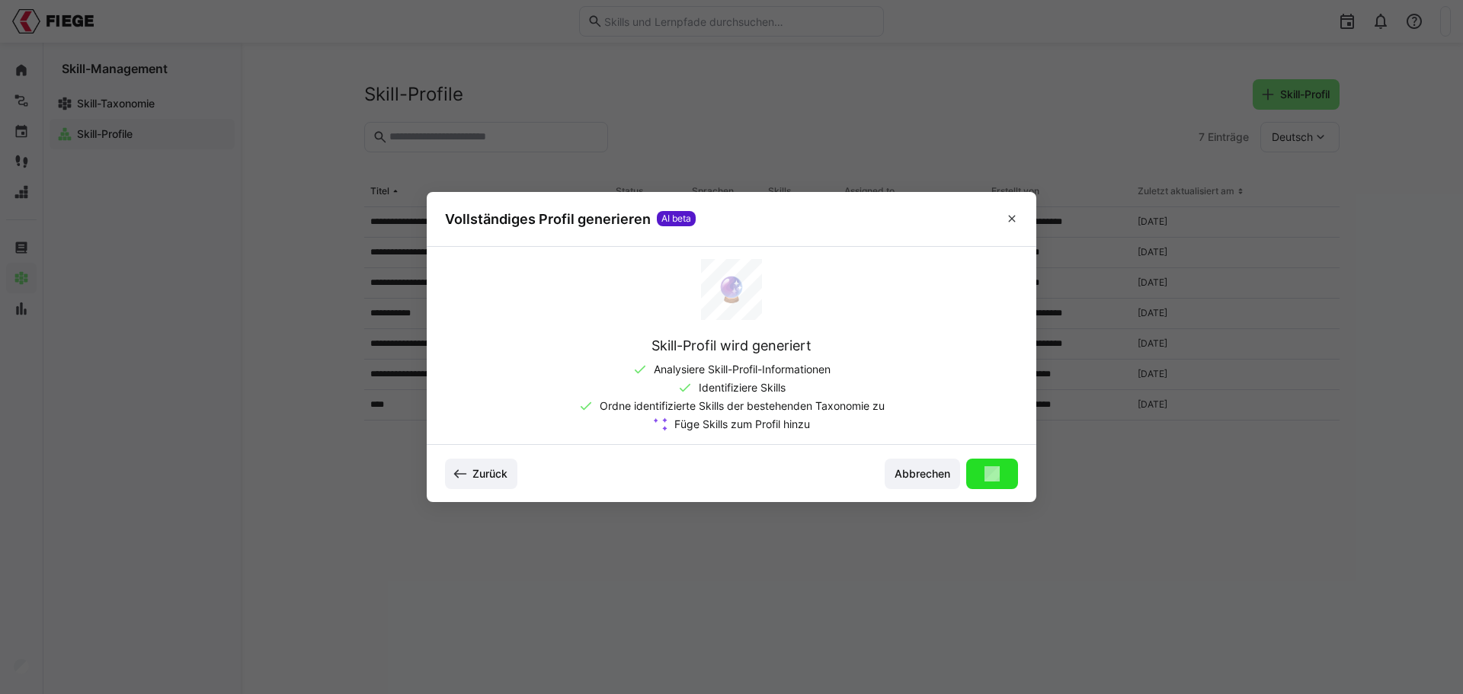 This screenshot has height=694, width=1463. Describe the element at coordinates (732, 346) in the screenshot. I see `p: Skill-Profil wird generiert` at that location.